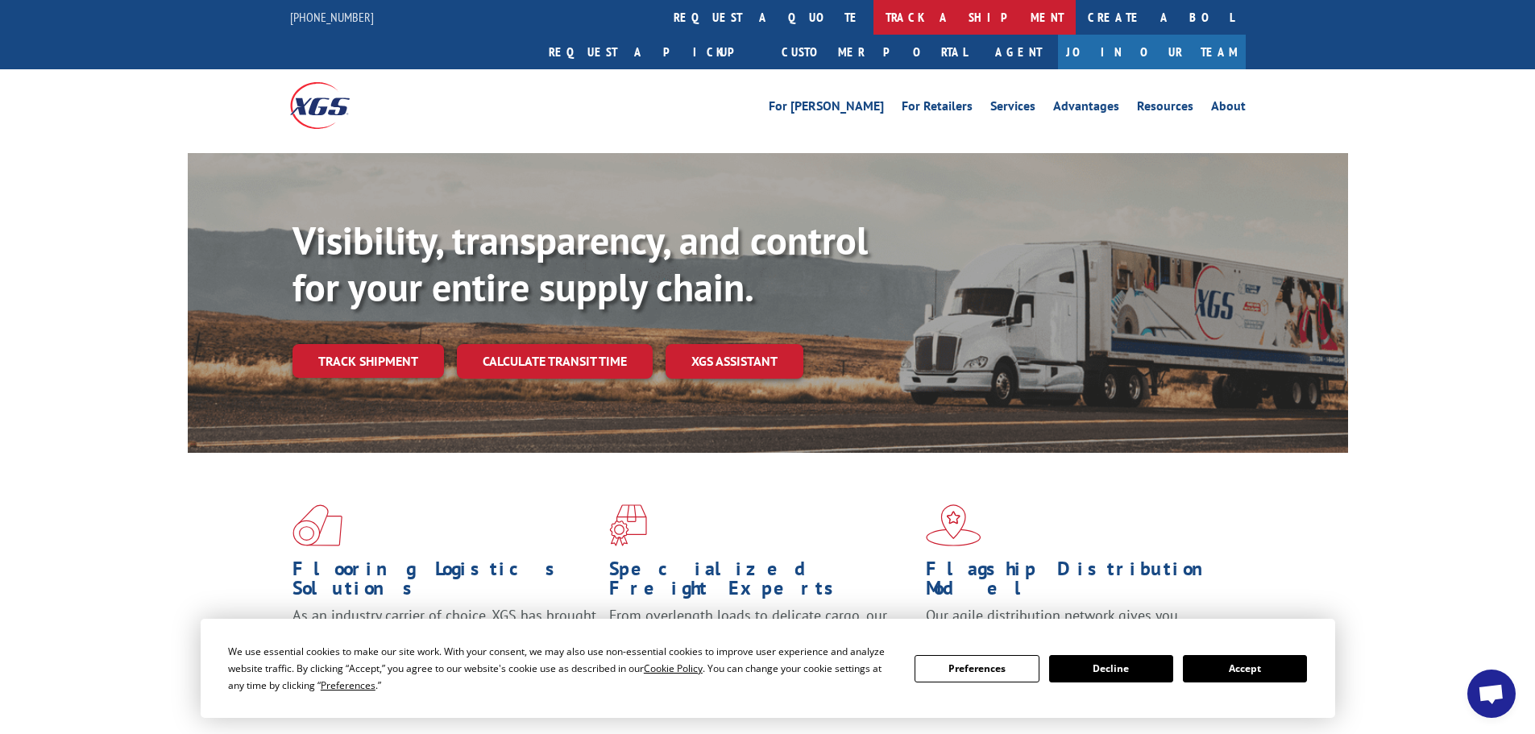  What do you see at coordinates (445, 582) in the screenshot?
I see `h1: Flooring Logistics Solutions` at bounding box center [445, 582].